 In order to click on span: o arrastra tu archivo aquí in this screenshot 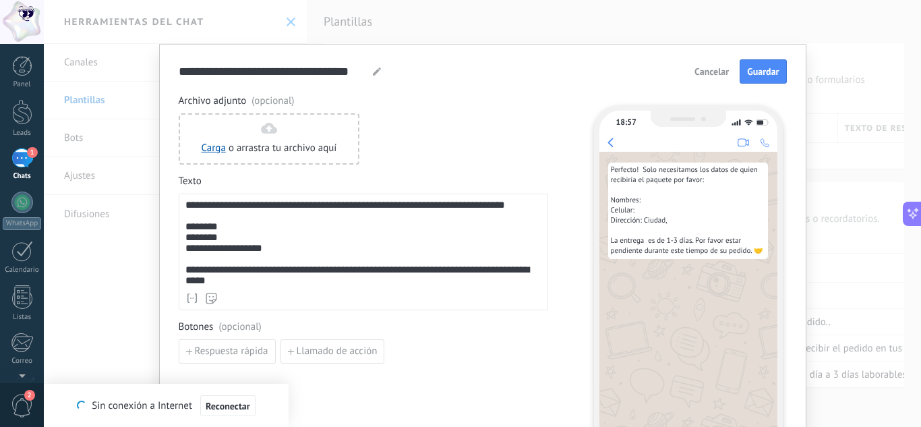, I will do `click(283, 148)`.